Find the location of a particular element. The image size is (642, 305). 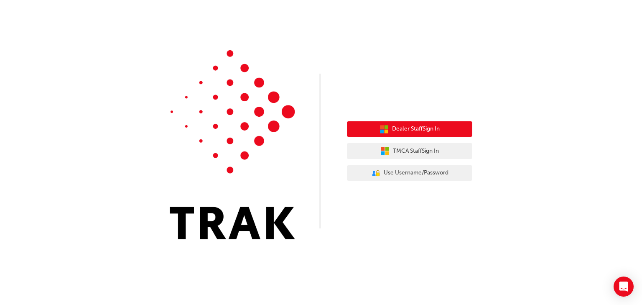

button: TMCA StaffSign In is located at coordinates (410, 151).